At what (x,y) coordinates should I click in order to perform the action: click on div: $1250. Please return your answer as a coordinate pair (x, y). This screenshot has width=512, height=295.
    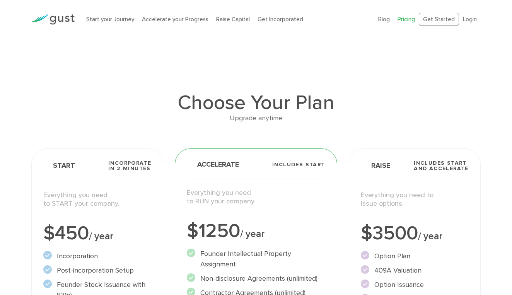
    Looking at the image, I should click on (256, 231).